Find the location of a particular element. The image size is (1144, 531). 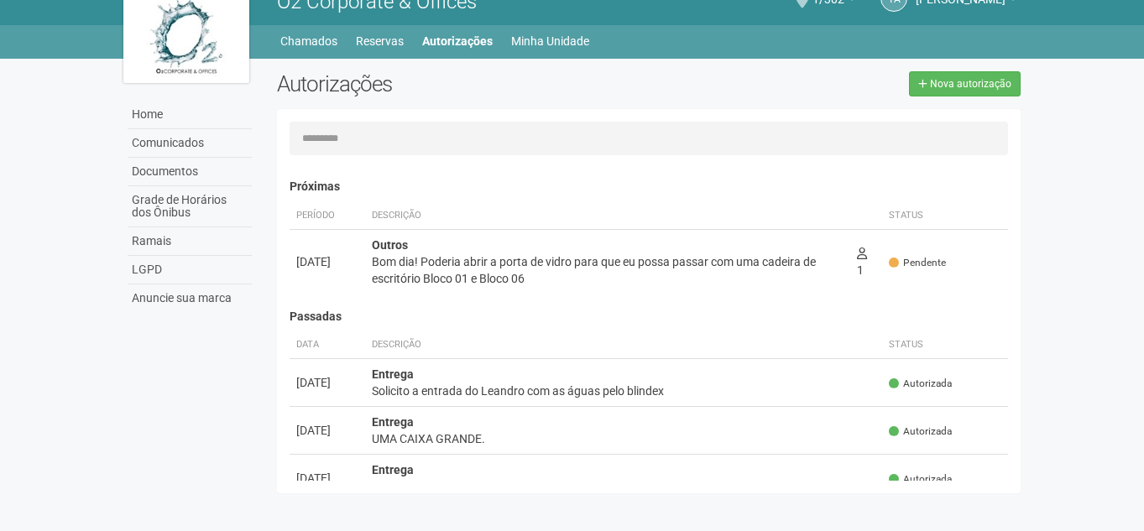

a: Anuncie sua marca is located at coordinates (190, 298).